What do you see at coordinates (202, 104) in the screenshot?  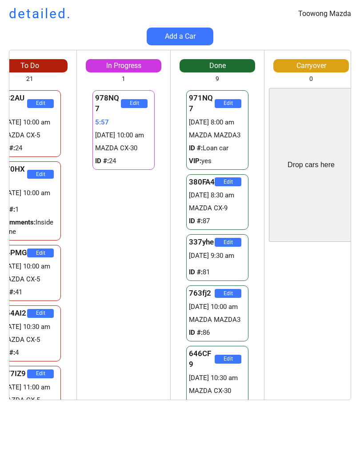 I see `div: 971NQ7` at bounding box center [202, 104].